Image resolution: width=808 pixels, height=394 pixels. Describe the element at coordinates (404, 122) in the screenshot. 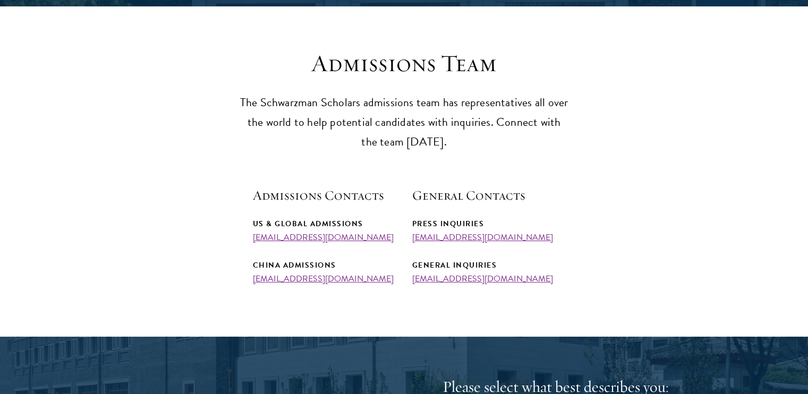

I see `p: The Schwarzman Scholars admissions team has representatives all over the world to help potential ...` at that location.